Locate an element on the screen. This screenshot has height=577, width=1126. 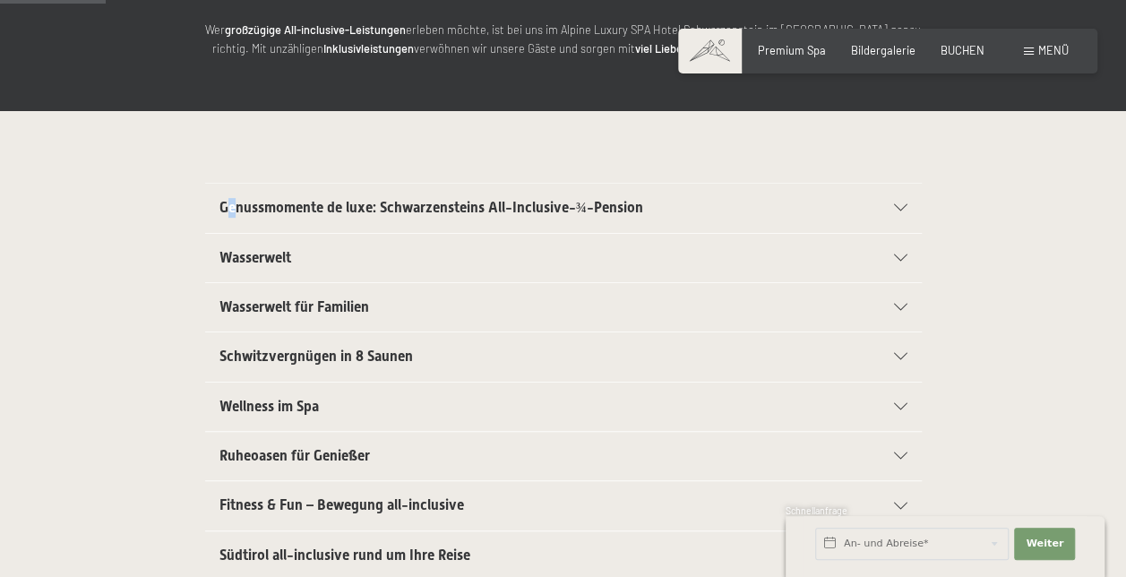
span: Premium Spa is located at coordinates (792, 50).